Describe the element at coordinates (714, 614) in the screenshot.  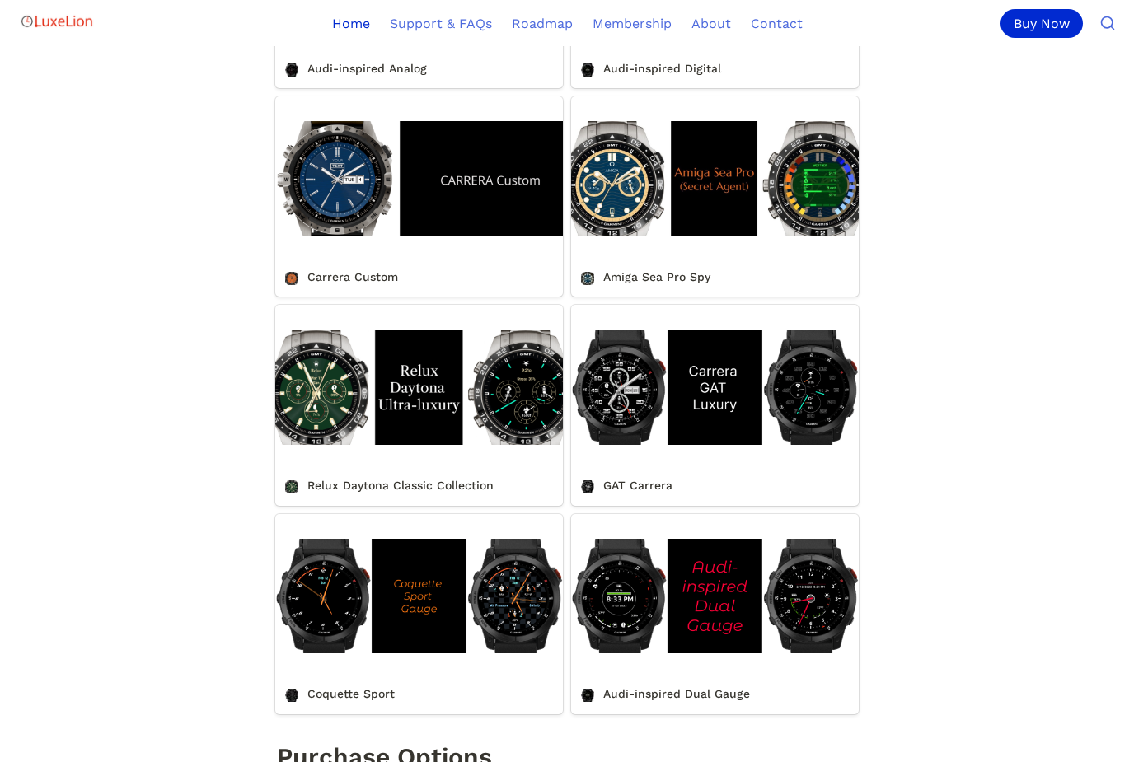
I see `a: Audi-inspired Dual Gauge` at that location.